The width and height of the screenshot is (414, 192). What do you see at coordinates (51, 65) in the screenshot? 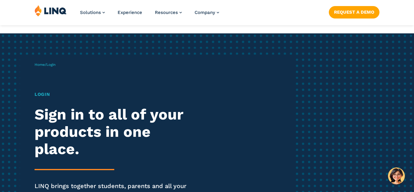
I see `span: Login` at bounding box center [51, 65].